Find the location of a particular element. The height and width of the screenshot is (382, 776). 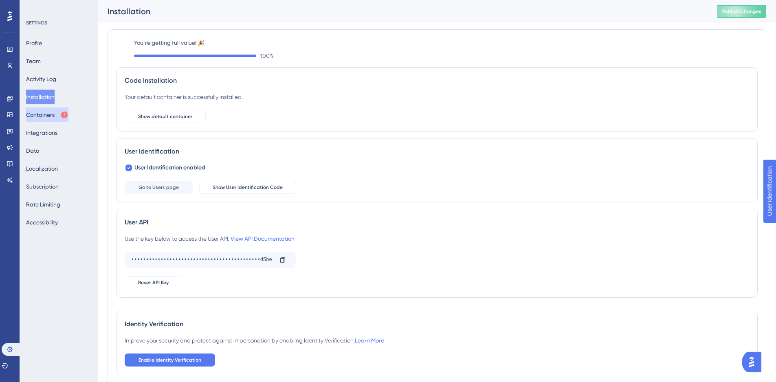

button: Show default container is located at coordinates (165, 116).